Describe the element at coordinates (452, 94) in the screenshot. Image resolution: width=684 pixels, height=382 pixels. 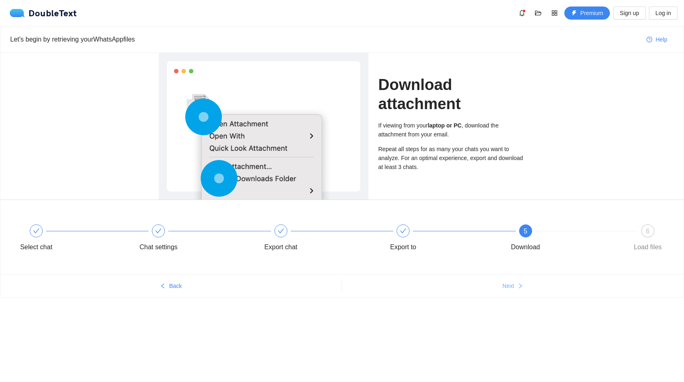
I see `h1: Download attachment` at that location.